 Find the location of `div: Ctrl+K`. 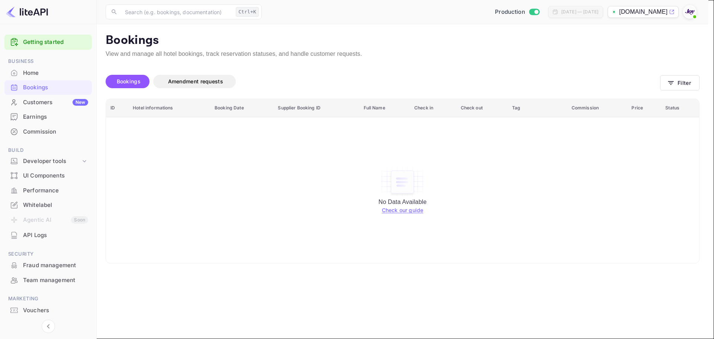

div: Ctrl+K is located at coordinates (247, 12).